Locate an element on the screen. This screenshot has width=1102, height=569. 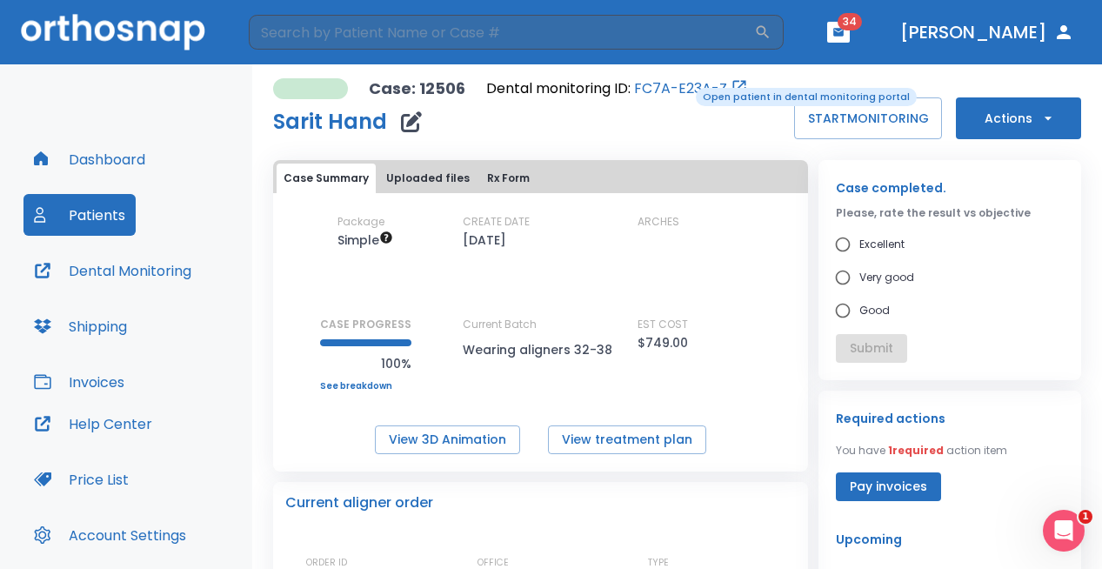
div: Open patient in dental monitoring portal is located at coordinates (617, 89).